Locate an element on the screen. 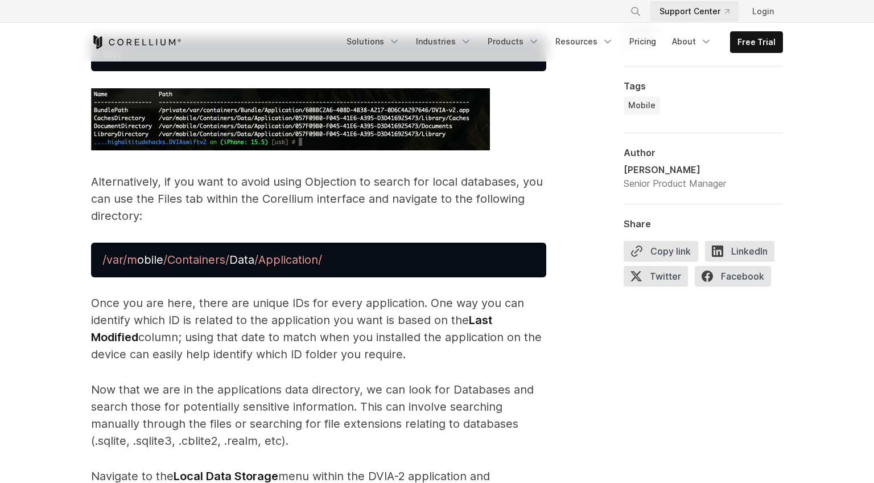  a: LinkedIn is located at coordinates (744, 253).